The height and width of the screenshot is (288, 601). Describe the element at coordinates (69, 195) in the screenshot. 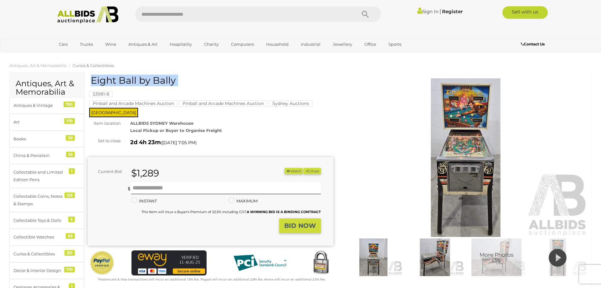

I see `div: 125` at that location.